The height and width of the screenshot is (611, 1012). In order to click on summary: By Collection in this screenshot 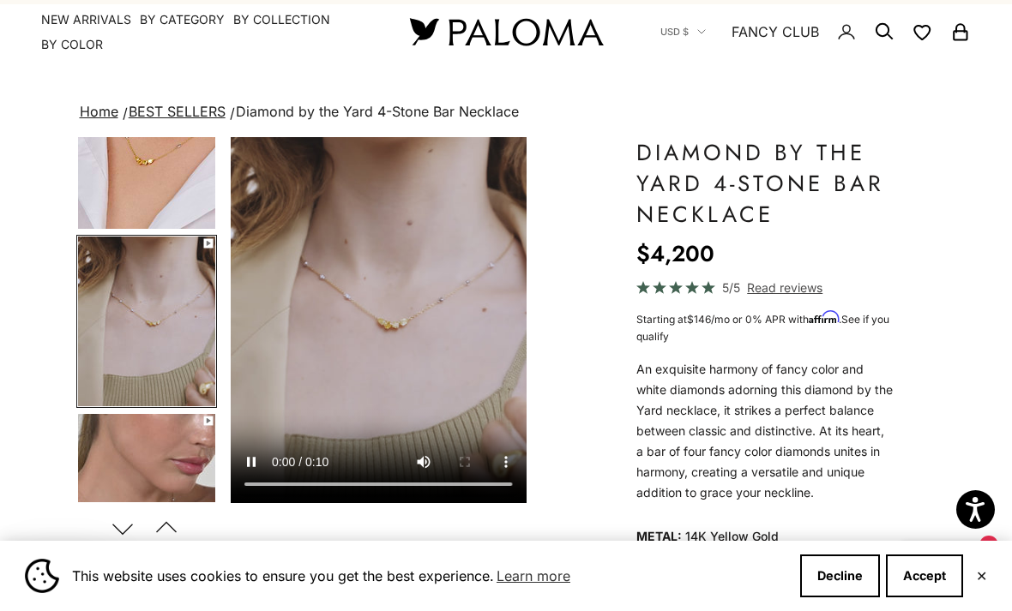, I will do `click(281, 20)`.